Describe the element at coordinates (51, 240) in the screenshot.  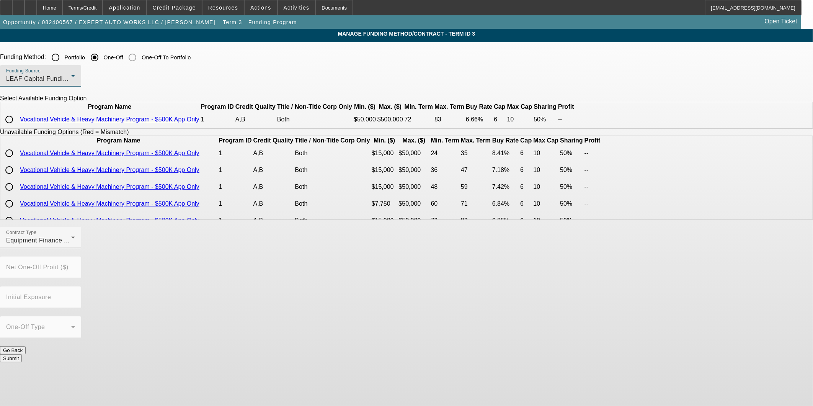
I see `span: Equipment Finance Agreement` at that location.